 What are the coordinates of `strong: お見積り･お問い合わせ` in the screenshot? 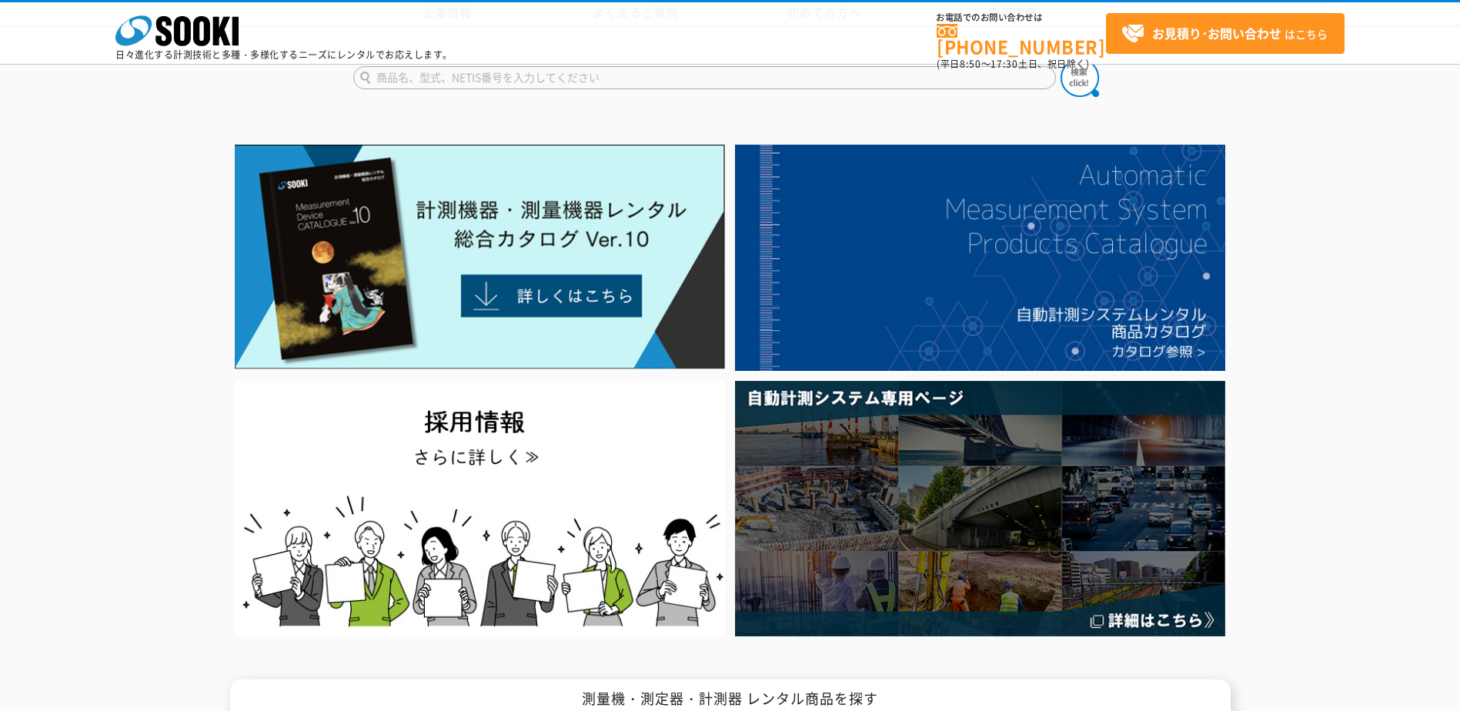 It's located at (1217, 33).